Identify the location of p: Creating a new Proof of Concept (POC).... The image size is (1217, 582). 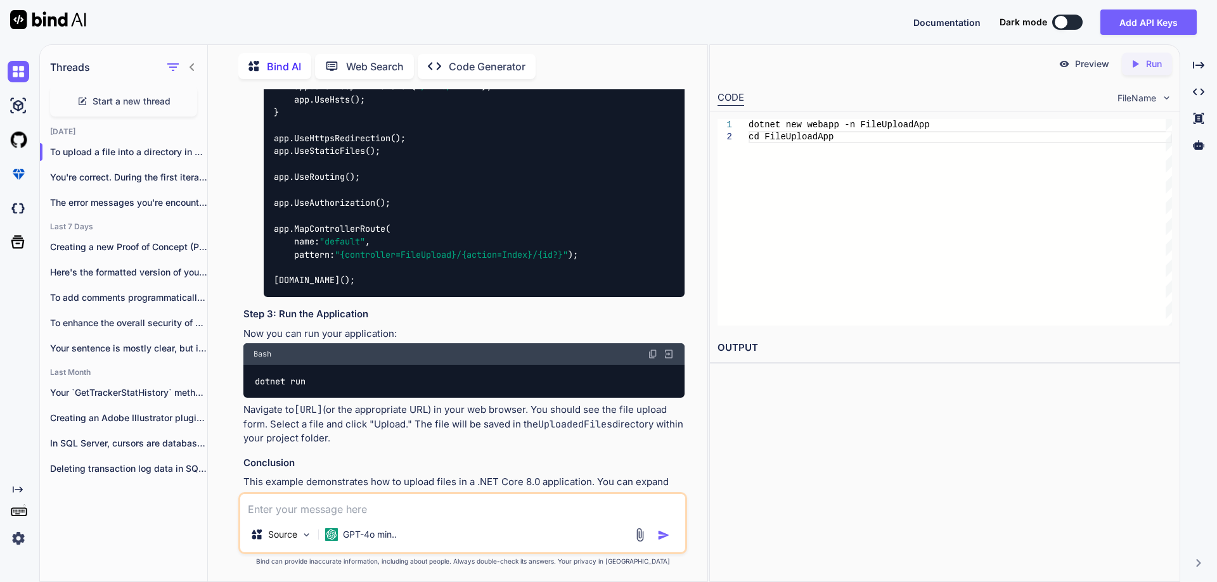
(129, 247).